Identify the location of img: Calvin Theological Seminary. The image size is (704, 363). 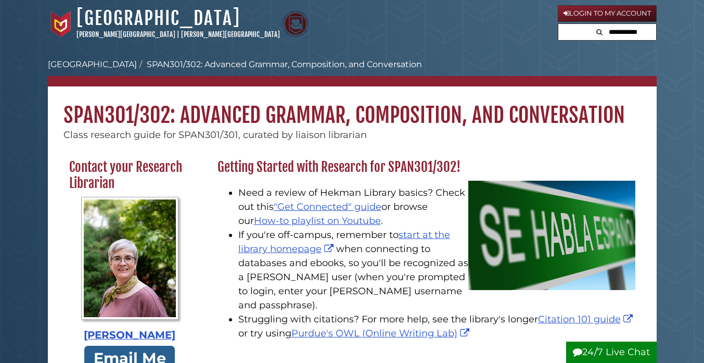
(296, 24).